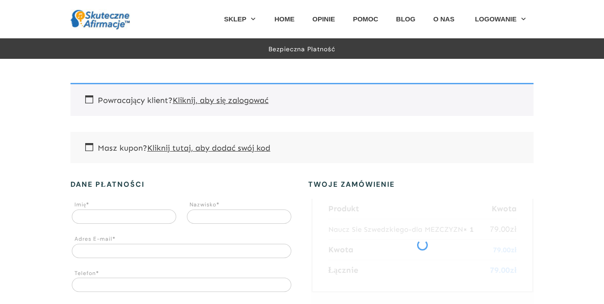  I want to click on label: Telefon, so click(183, 274).